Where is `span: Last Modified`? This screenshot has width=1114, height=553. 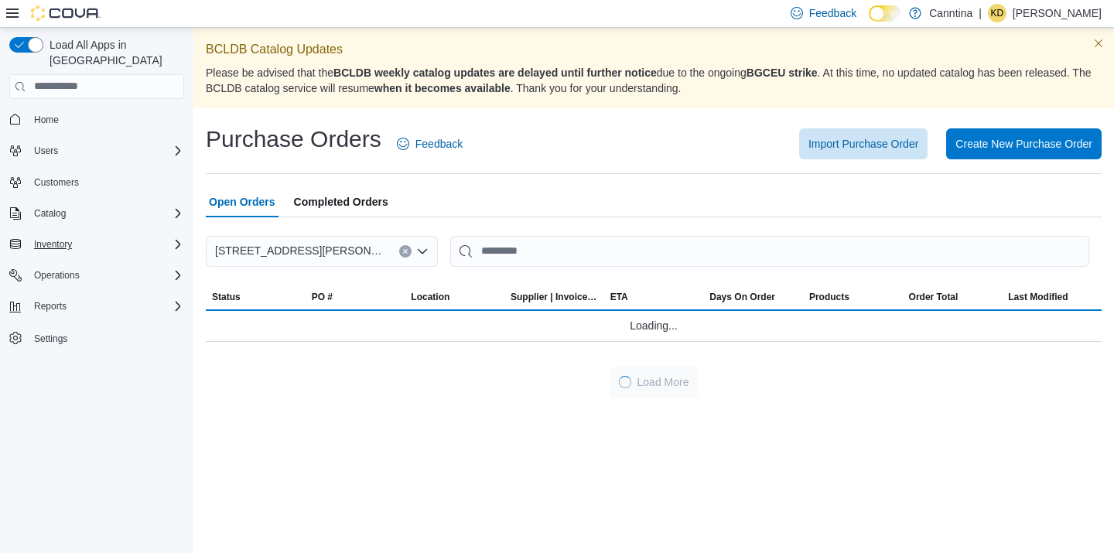
span: Last Modified is located at coordinates (1037, 297).